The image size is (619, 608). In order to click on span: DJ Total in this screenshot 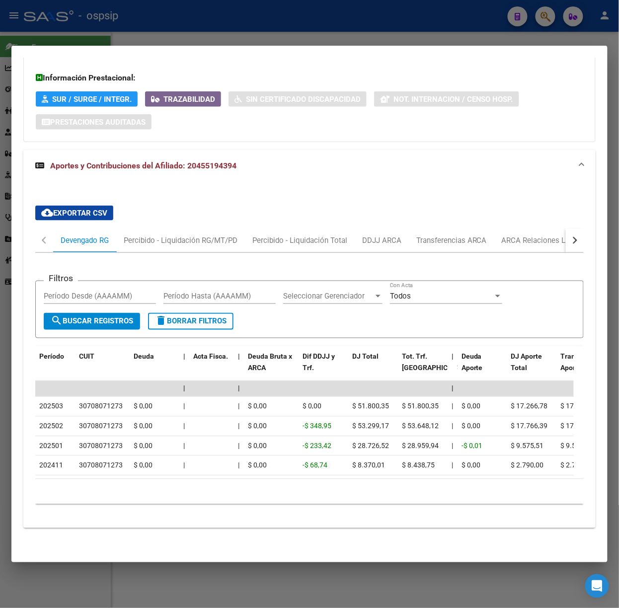, I will do `click(365, 356)`.